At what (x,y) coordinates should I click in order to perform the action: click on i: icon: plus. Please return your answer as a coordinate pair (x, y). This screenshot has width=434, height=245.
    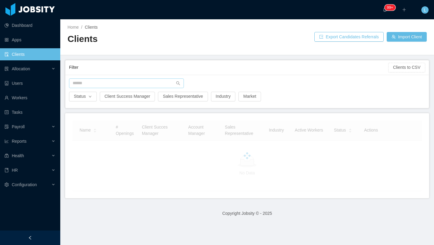
    Looking at the image, I should click on (404, 10).